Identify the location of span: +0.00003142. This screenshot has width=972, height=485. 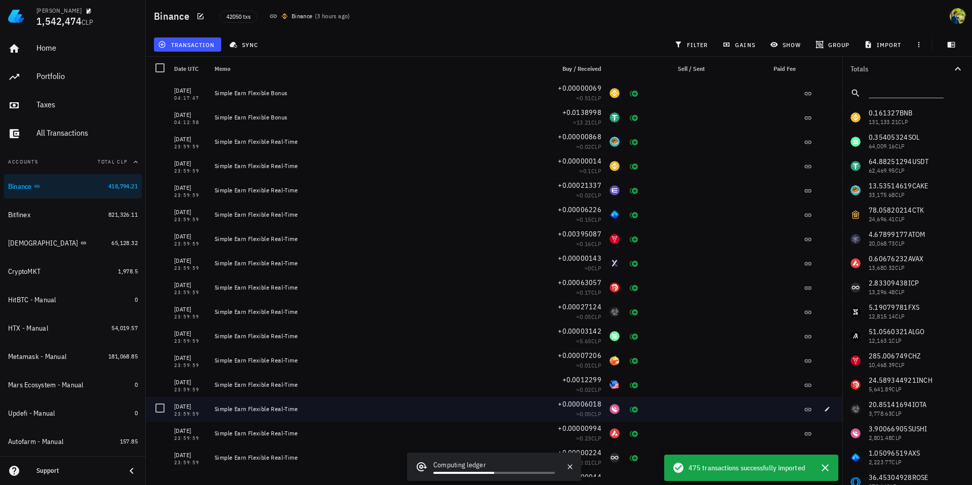
(580, 331).